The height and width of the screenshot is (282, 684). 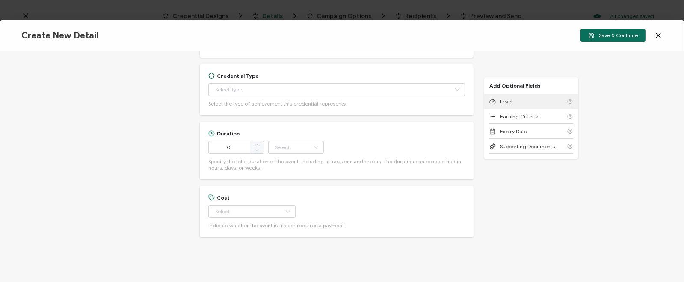 What do you see at coordinates (278, 104) in the screenshot?
I see `span: Select the type of achievement this credential represents.` at bounding box center [278, 104].